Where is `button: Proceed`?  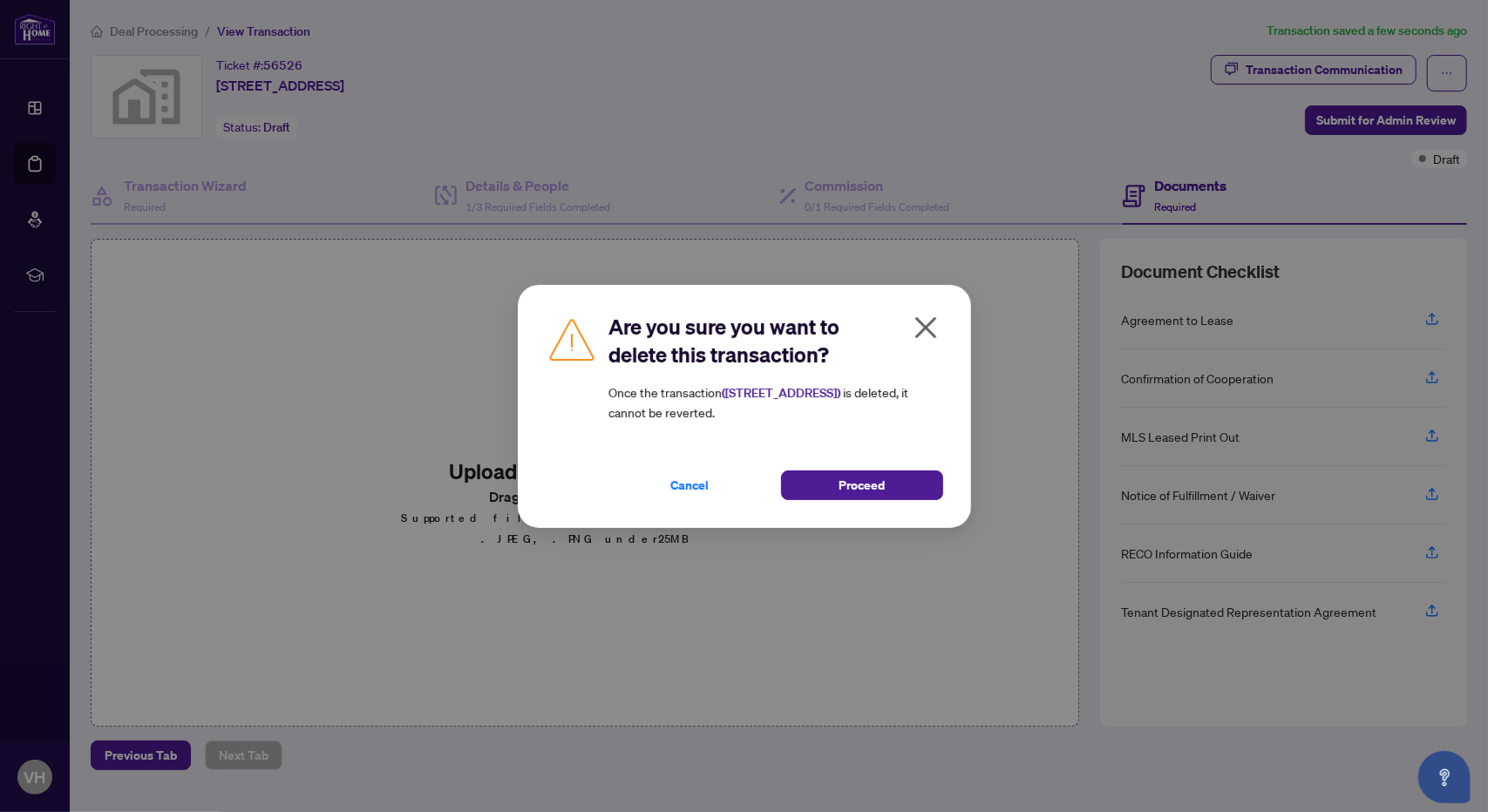
button: Proceed is located at coordinates (862, 485).